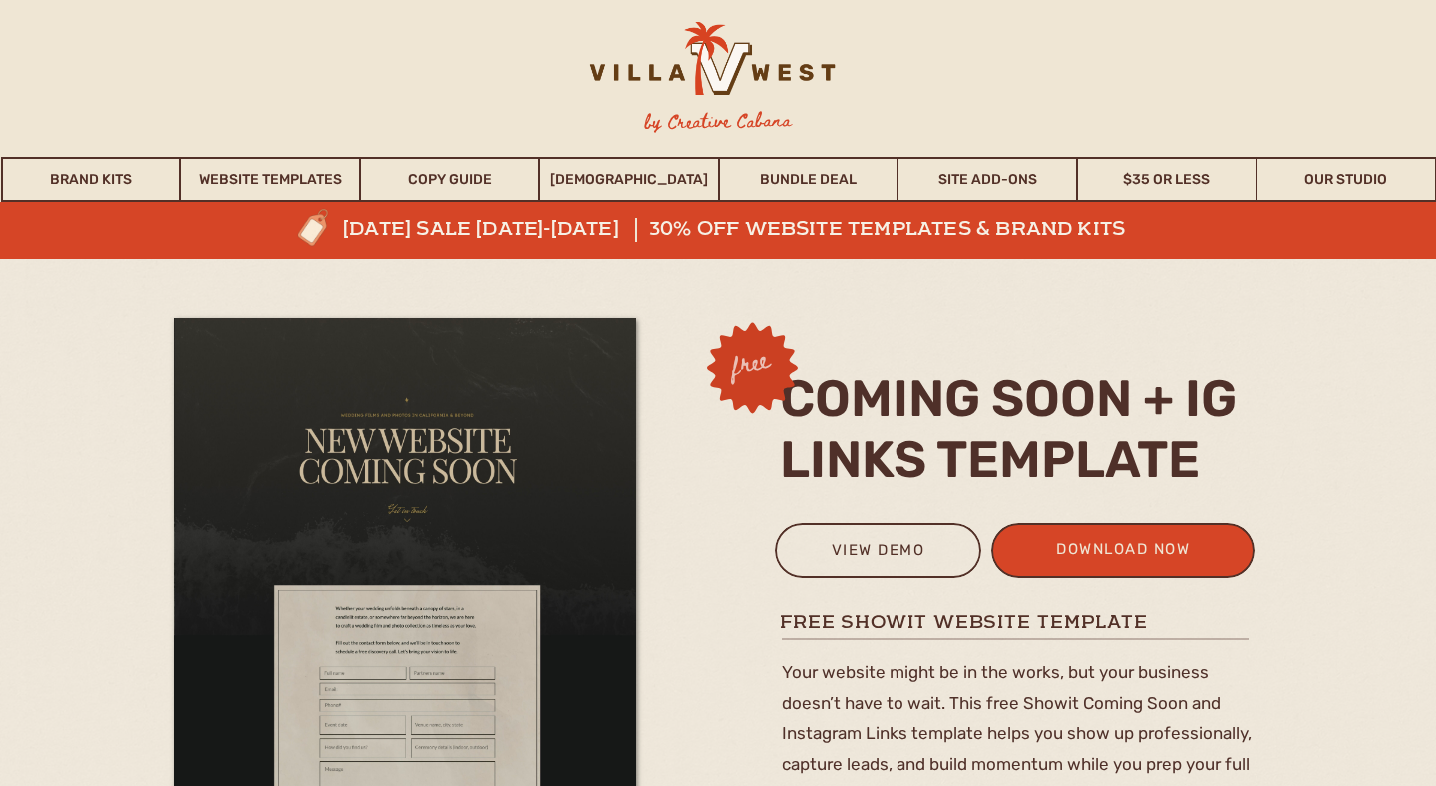  I want to click on a: view demo, so click(878, 553).